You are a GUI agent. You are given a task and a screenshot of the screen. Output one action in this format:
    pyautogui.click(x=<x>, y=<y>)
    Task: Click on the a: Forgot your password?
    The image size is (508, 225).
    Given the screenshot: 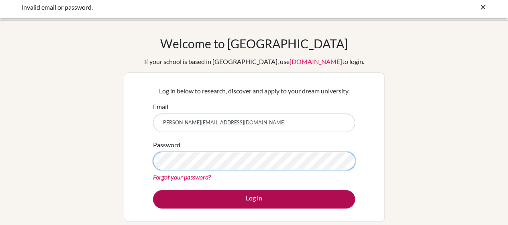 What is the action you would take?
    pyautogui.click(x=182, y=176)
    